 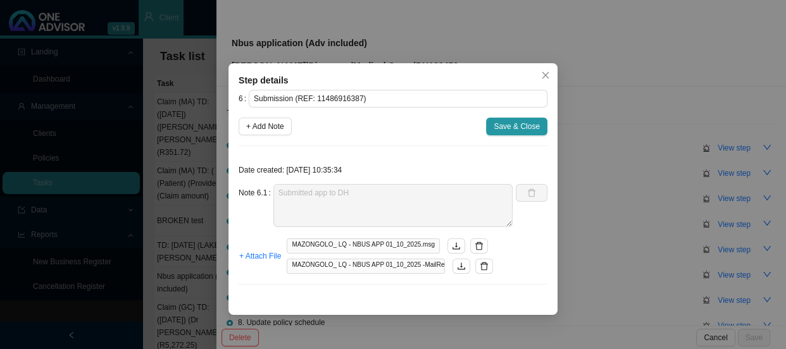 What do you see at coordinates (546, 75) in the screenshot?
I see `span: close` at bounding box center [546, 75].